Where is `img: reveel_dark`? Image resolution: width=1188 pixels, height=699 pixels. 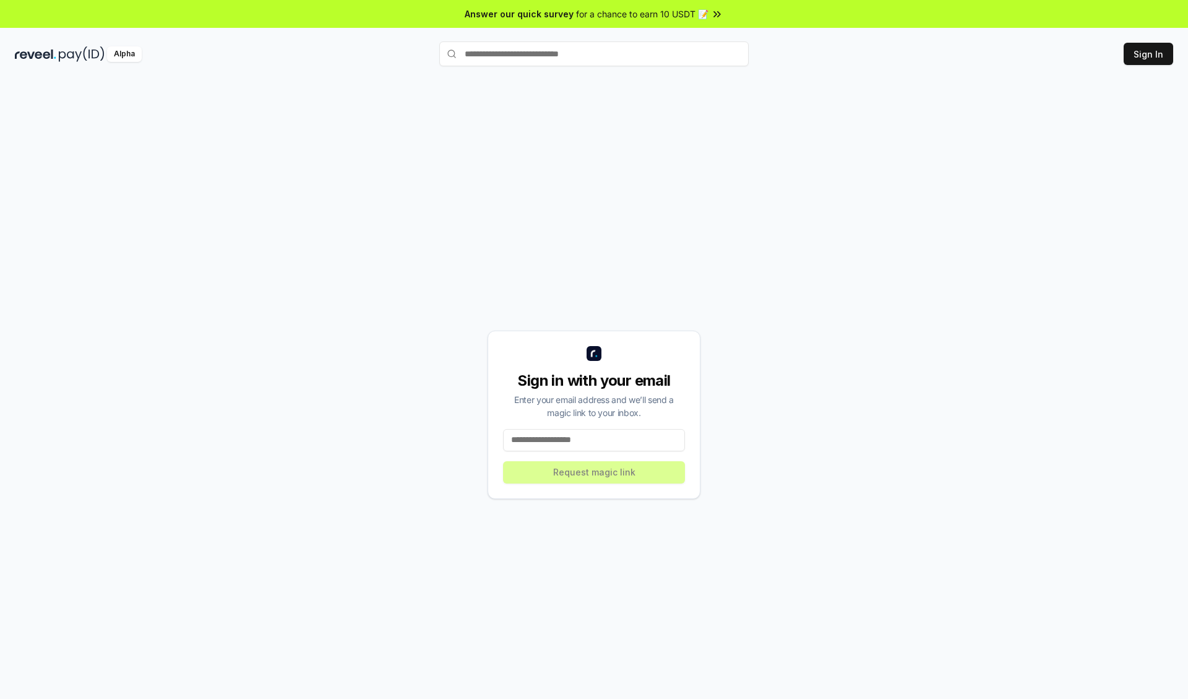
img: reveel_dark is located at coordinates (35, 54).